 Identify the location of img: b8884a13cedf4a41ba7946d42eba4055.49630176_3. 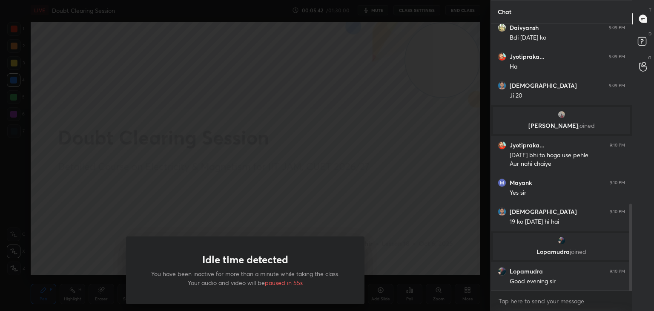
(502, 183).